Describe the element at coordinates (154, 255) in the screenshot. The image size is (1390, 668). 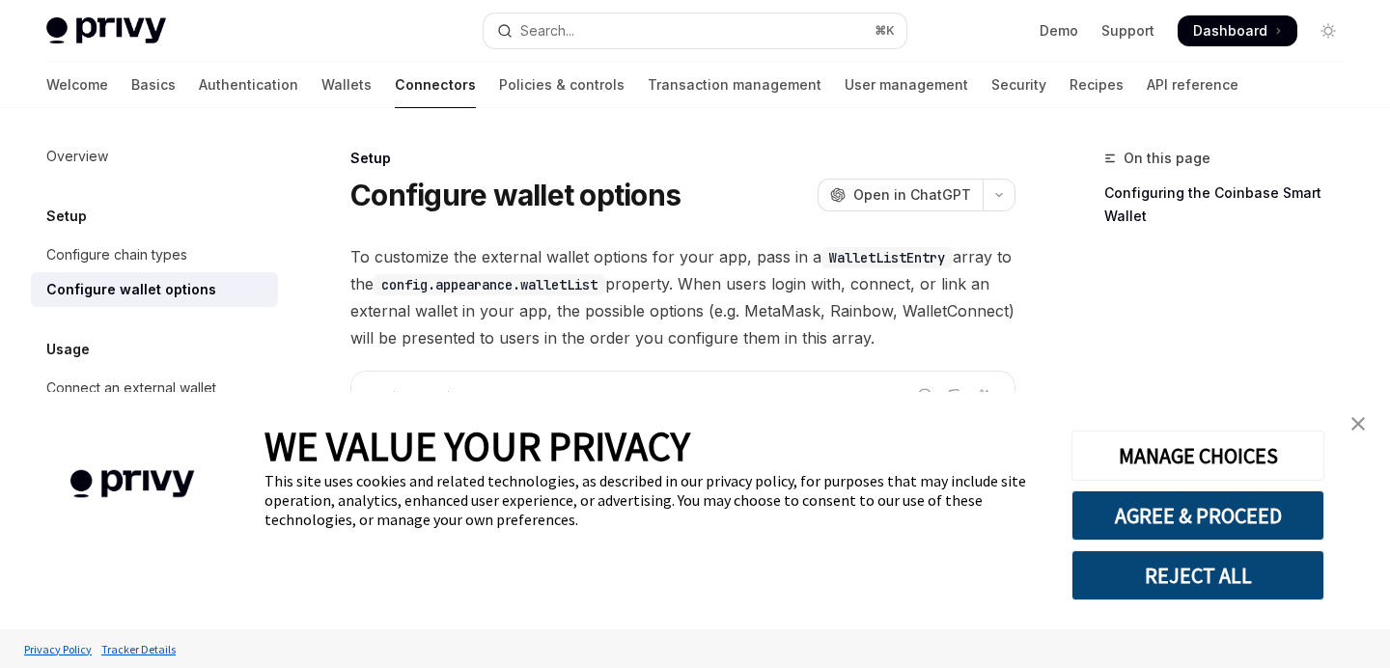
I see `a: Configure chain types` at that location.